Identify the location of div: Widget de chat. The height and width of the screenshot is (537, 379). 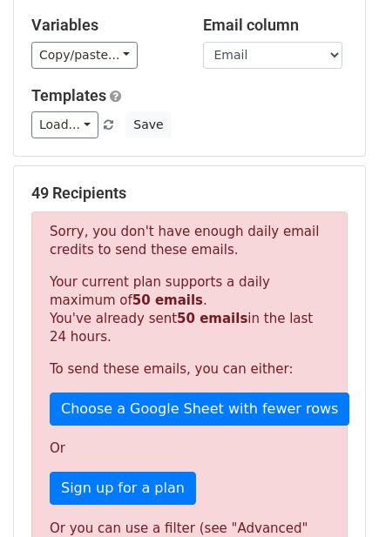
(335, 496).